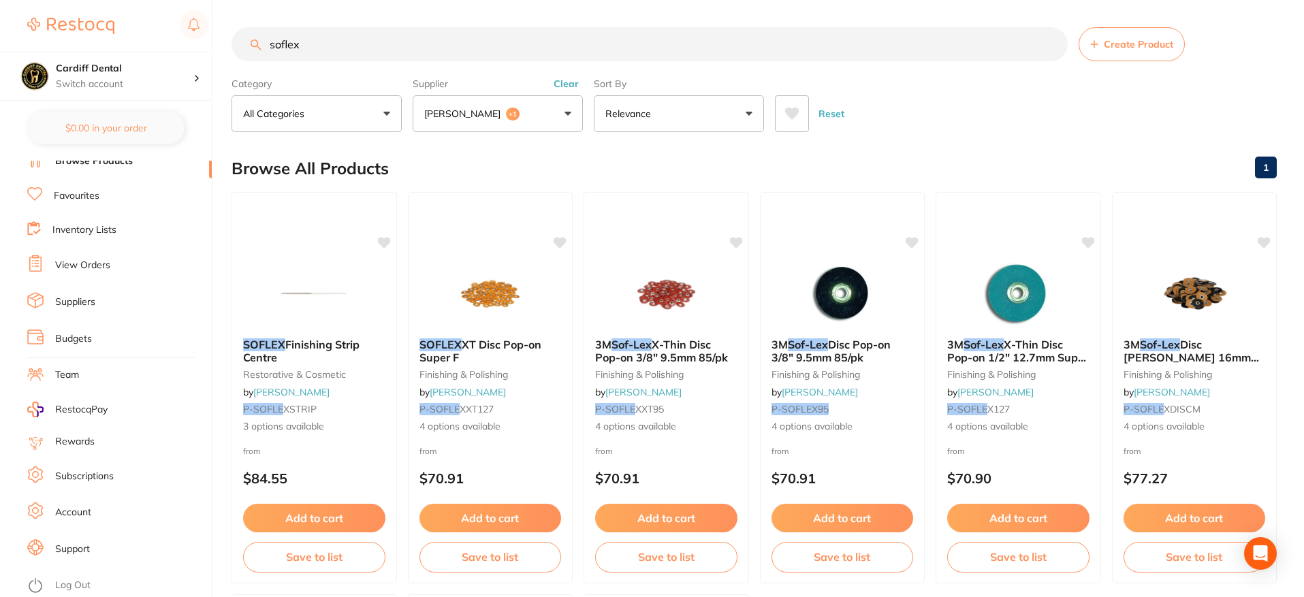 Image resolution: width=1304 pixels, height=597 pixels. What do you see at coordinates (1018, 478) in the screenshot?
I see `p: $70.90` at bounding box center [1018, 478].